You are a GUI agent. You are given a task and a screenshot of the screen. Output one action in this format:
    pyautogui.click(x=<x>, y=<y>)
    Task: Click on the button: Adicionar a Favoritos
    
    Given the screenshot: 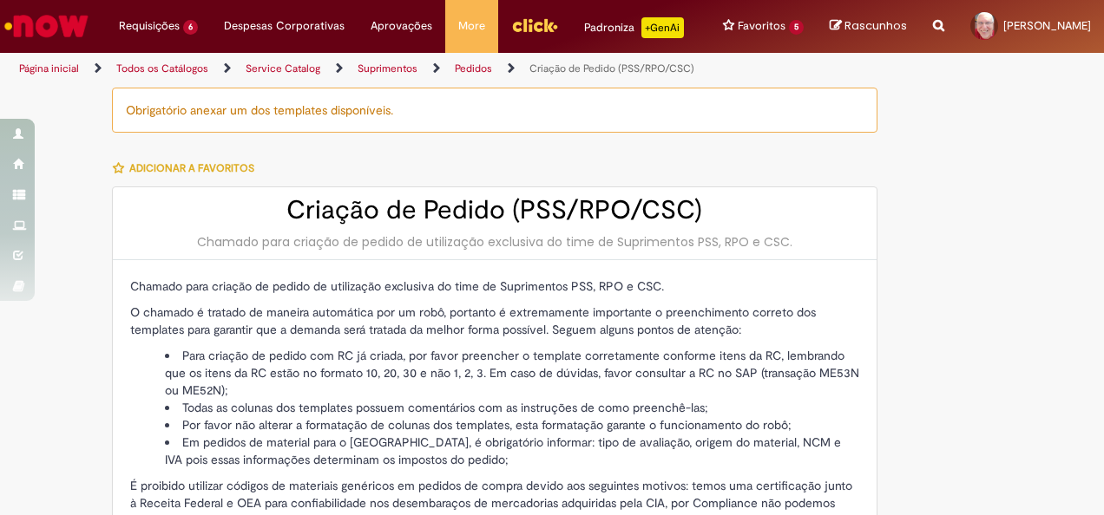 What is the action you would take?
    pyautogui.click(x=187, y=168)
    